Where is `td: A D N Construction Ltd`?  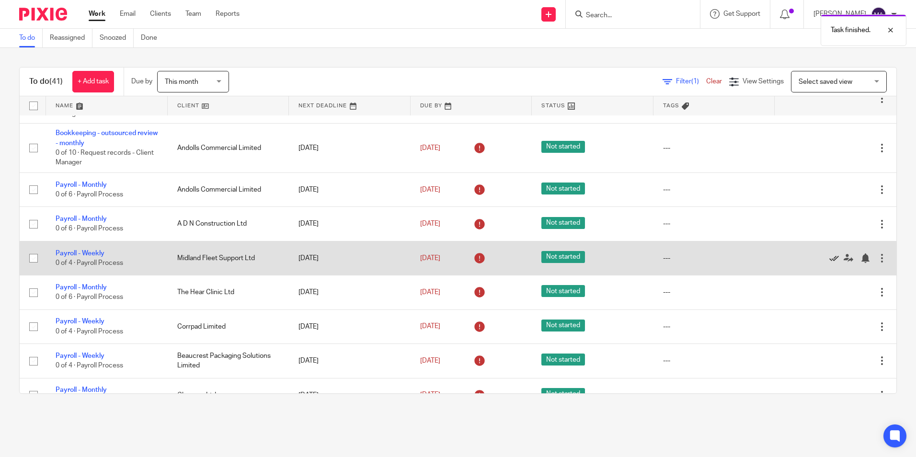
td: A D N Construction Ltd is located at coordinates (228, 224).